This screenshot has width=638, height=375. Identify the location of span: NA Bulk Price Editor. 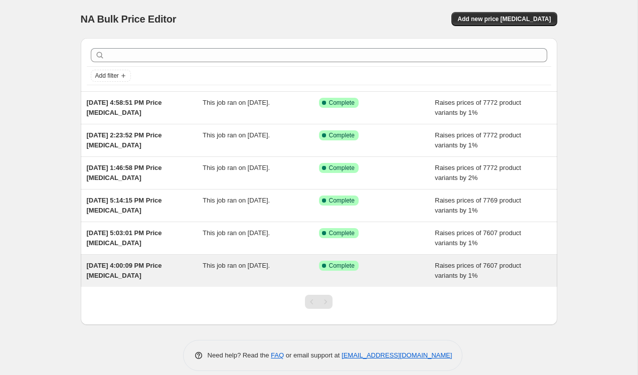
(128, 19).